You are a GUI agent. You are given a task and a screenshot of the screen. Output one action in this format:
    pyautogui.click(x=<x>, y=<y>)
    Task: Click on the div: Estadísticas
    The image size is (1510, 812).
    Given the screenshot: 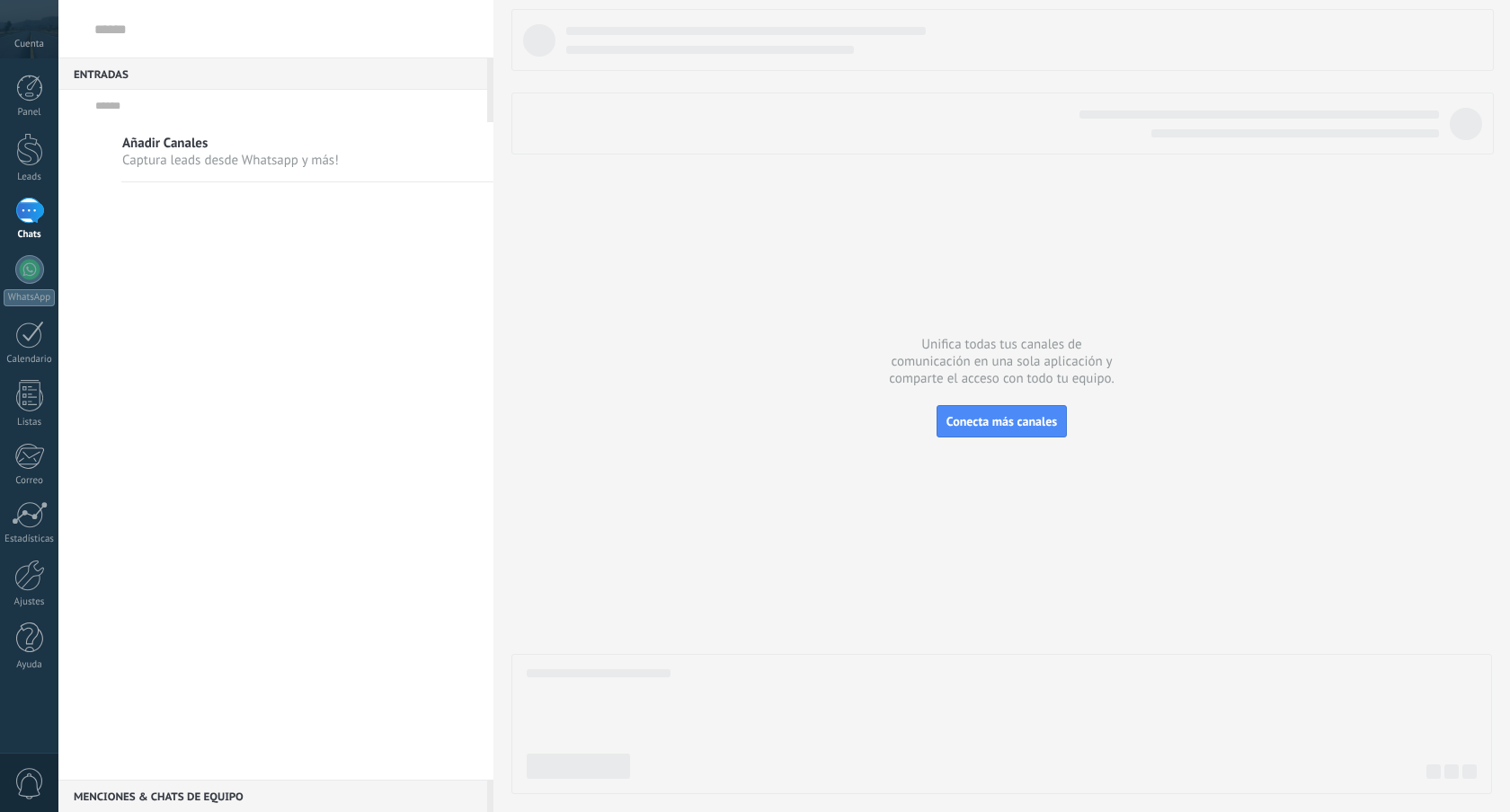 What is the action you would take?
    pyautogui.click(x=30, y=539)
    